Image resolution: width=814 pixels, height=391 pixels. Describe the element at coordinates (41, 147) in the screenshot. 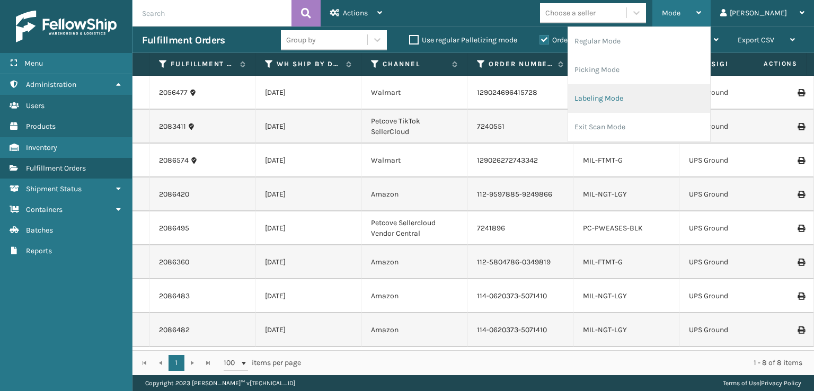

I see `span: Inventory` at that location.